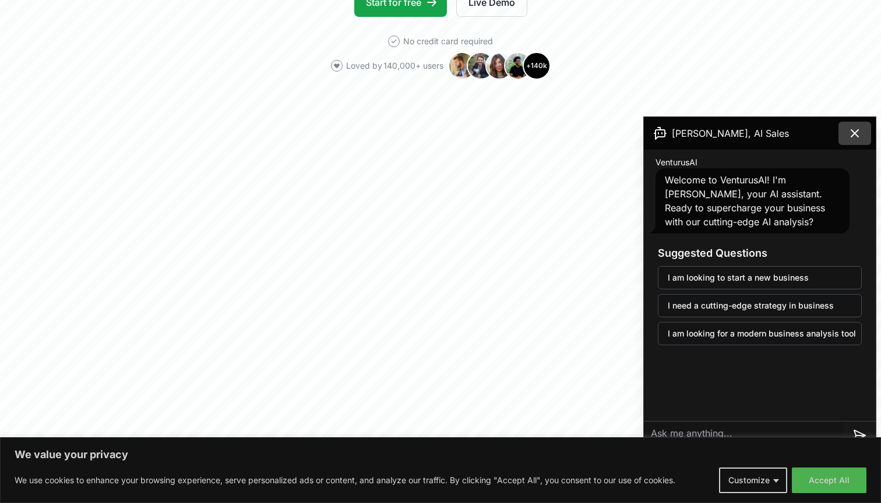  I want to click on img: Avatar 3, so click(499, 66).